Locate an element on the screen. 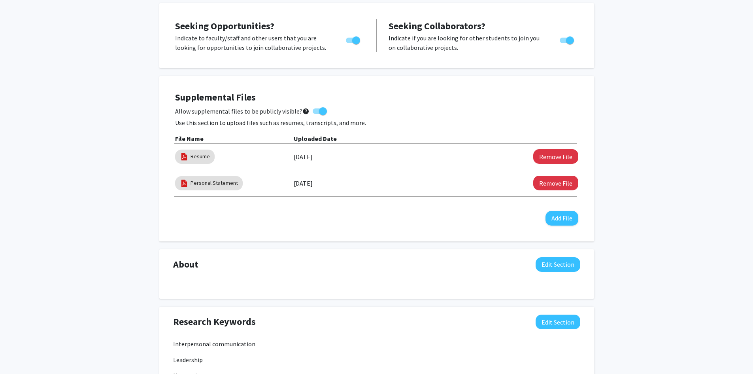  span: Seeking Opportunities? is located at coordinates (225, 26).